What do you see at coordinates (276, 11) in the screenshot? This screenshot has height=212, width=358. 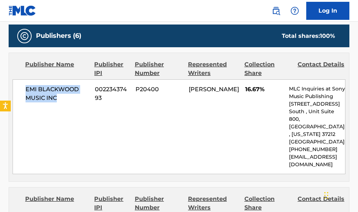 I see `a: Public Search` at bounding box center [276, 11].